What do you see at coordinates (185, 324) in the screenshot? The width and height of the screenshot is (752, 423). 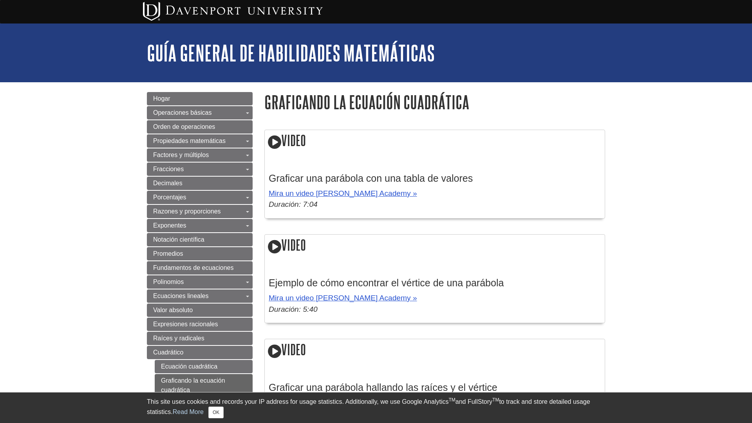 I see `span: Expresiones racionales` at bounding box center [185, 324].